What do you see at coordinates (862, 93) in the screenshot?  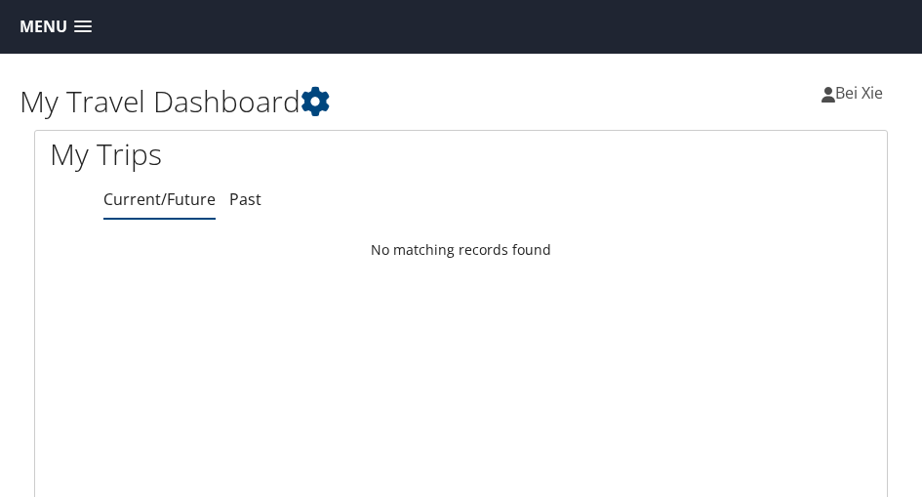 I see `a: Bei Xie` at bounding box center [862, 93].